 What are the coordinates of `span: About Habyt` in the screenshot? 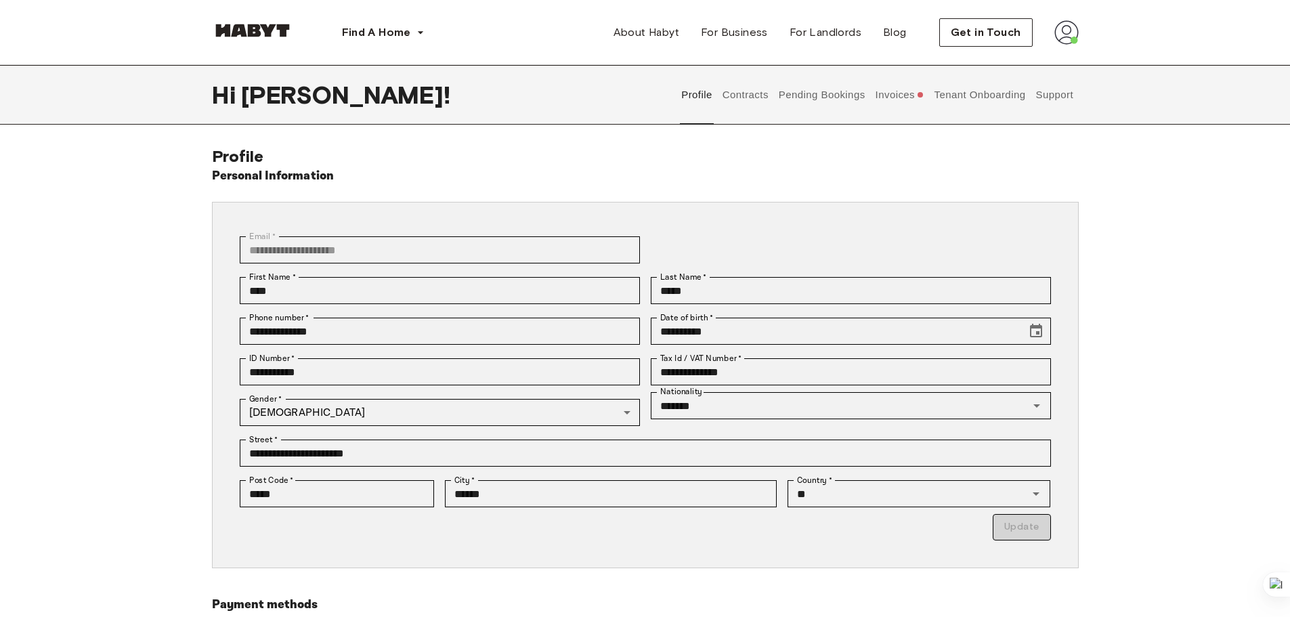 It's located at (646, 32).